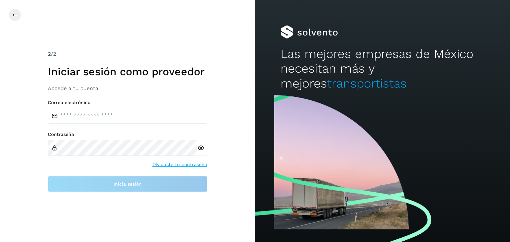 This screenshot has width=510, height=242. What do you see at coordinates (127, 134) in the screenshot?
I see `label: Contraseña` at bounding box center [127, 134].